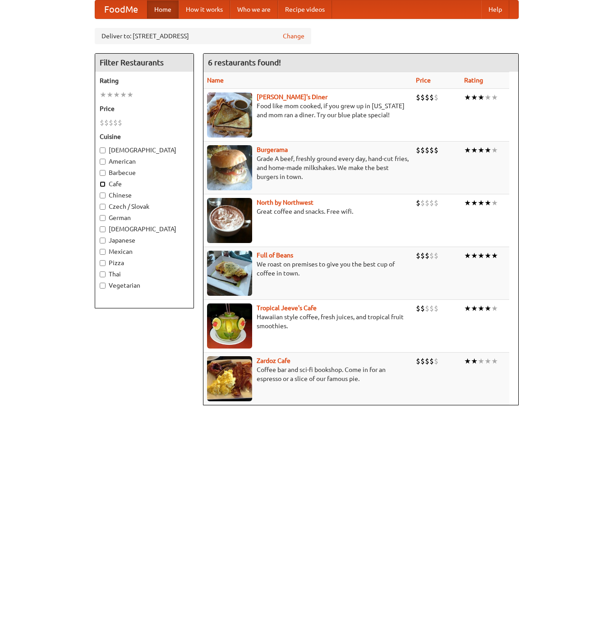 This screenshot has width=613, height=638. I want to click on a: Price, so click(423, 80).